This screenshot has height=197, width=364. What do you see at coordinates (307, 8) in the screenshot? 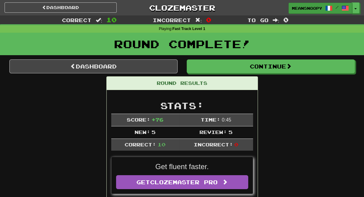
I see `span: meansnoopy` at bounding box center [307, 8].